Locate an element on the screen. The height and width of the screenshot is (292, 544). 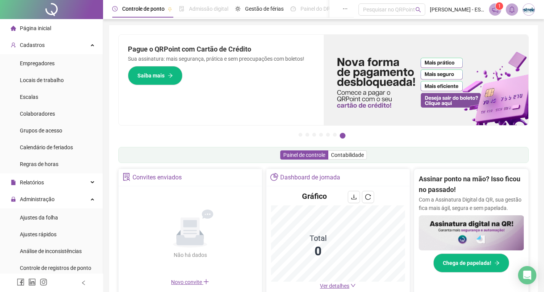
span: plus is located at coordinates (206, 282).